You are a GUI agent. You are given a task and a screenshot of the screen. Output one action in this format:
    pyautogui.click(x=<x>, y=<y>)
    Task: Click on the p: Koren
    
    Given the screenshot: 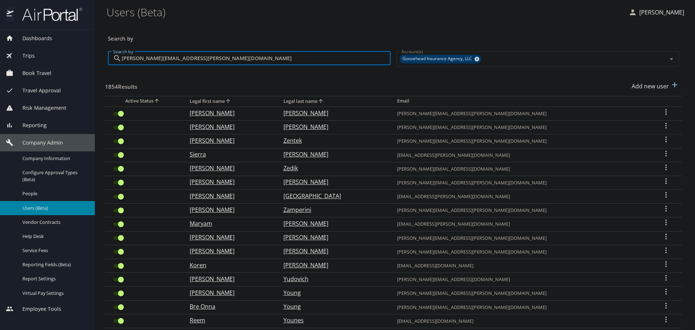 What is the action you would take?
    pyautogui.click(x=229, y=265)
    